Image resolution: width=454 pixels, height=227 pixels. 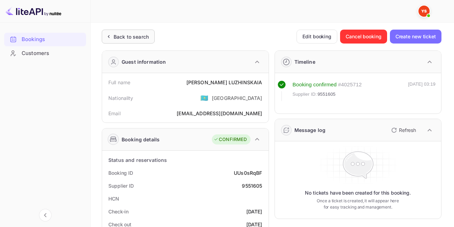 What do you see at coordinates (121, 186) in the screenshot?
I see `div: Supplier ID` at bounding box center [121, 186].